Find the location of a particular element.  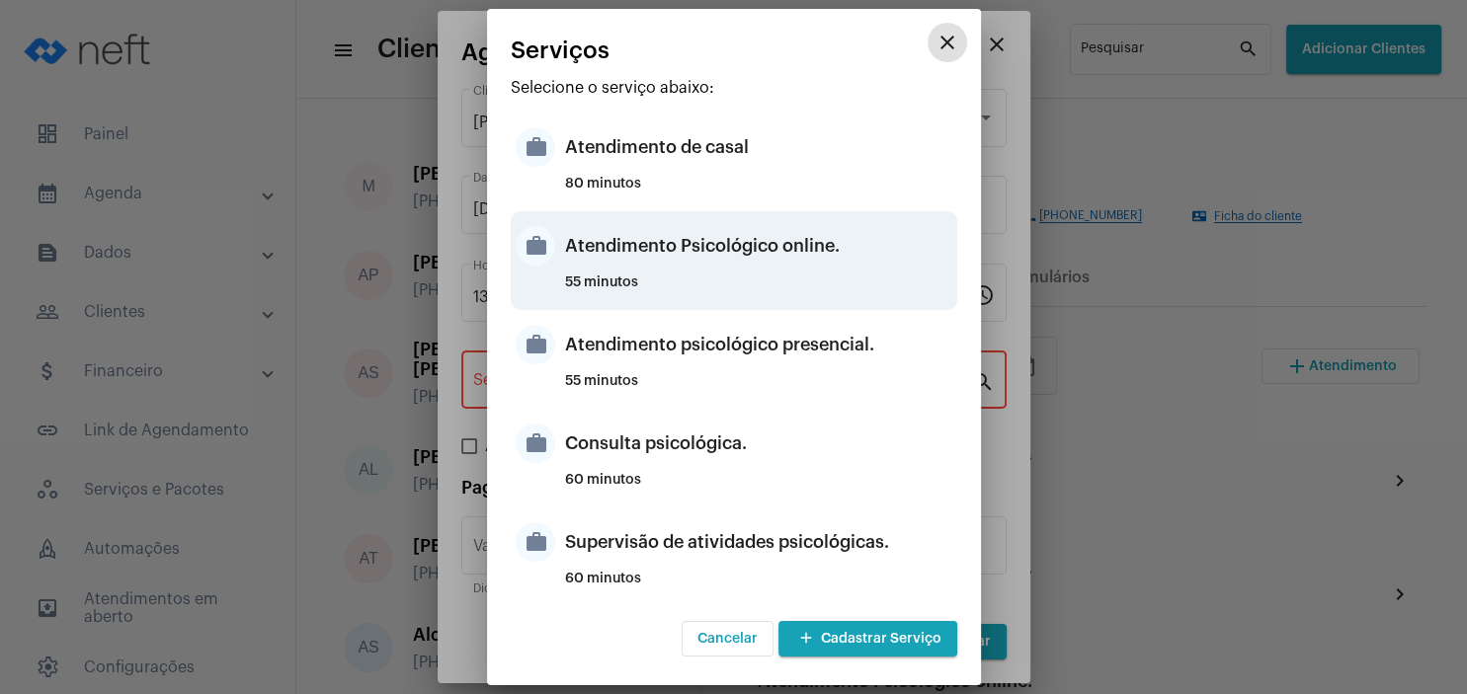

button: Cadastrar Serviço is located at coordinates (867, 639).